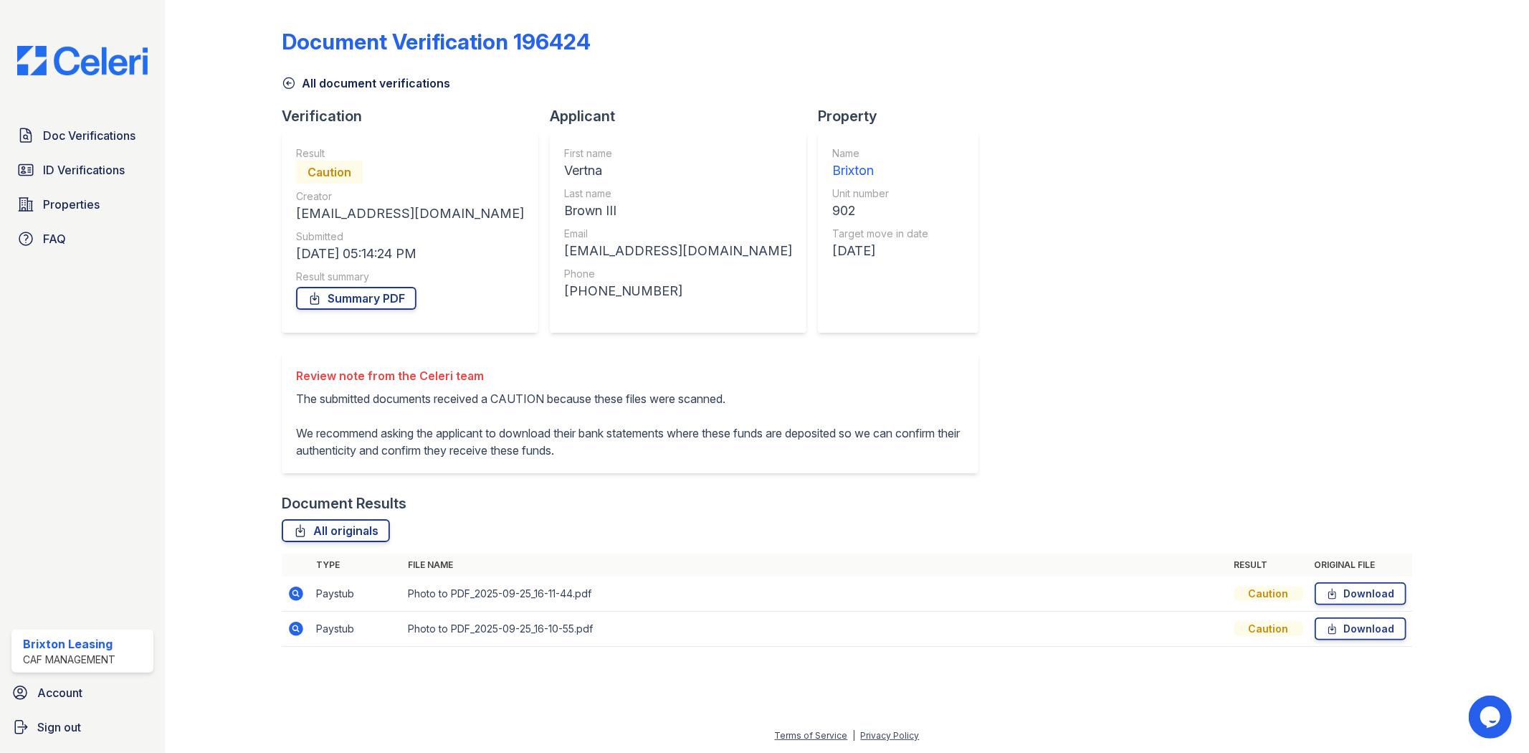 The height and width of the screenshot is (753, 1529). I want to click on button: Sign out, so click(82, 727).